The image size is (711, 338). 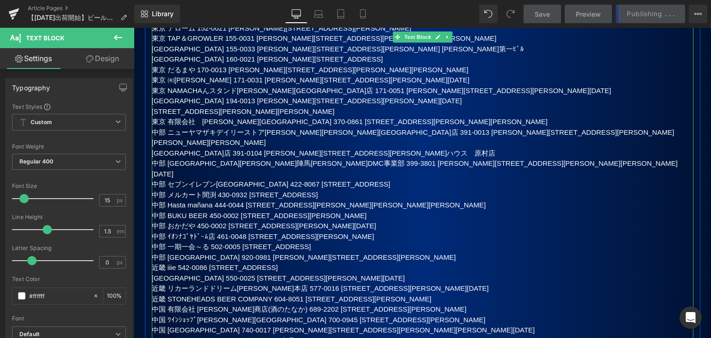 What do you see at coordinates (69, 147) in the screenshot?
I see `div: Font Weight` at bounding box center [69, 147].